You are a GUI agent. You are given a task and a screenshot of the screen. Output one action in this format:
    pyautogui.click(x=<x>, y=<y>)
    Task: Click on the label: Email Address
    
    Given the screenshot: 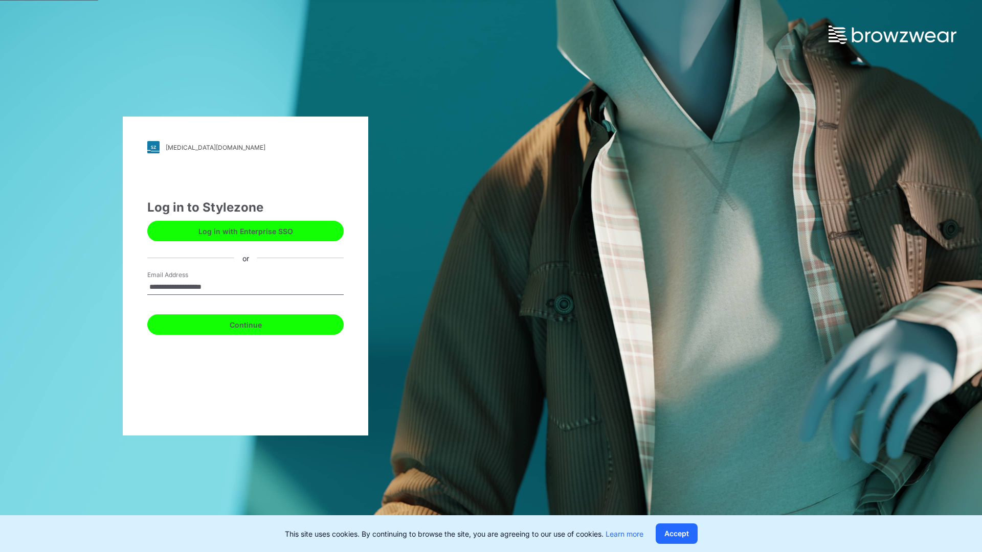 What is the action you would take?
    pyautogui.click(x=183, y=275)
    